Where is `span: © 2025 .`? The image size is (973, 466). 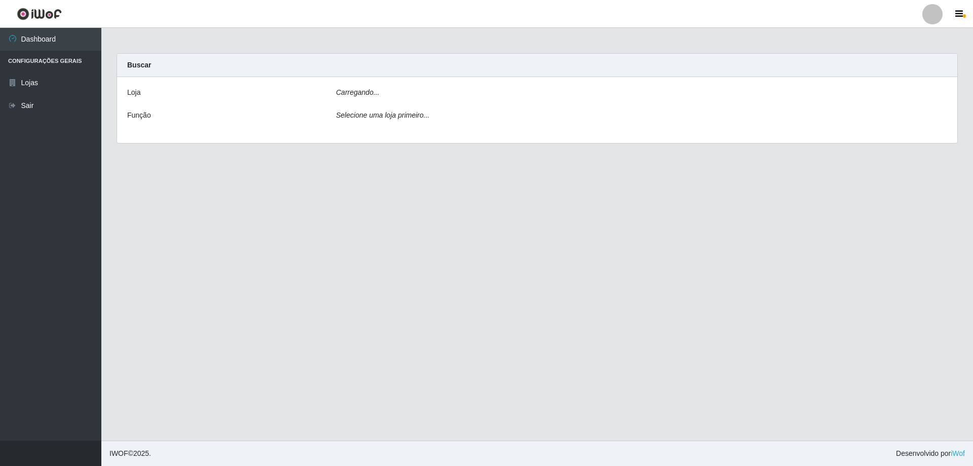 span: © 2025 . is located at coordinates (130, 453).